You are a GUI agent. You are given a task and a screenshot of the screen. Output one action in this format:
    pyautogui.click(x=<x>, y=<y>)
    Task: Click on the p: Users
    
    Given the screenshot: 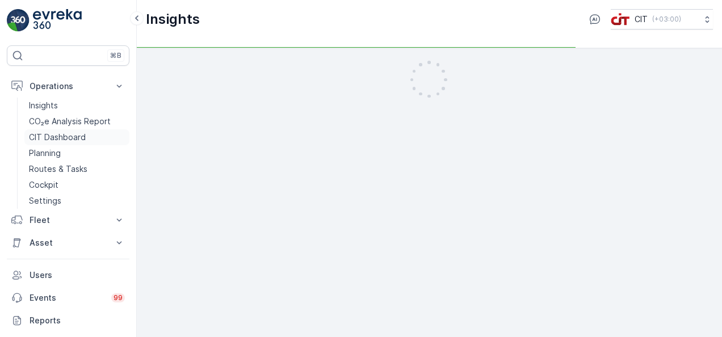 What is the action you would take?
    pyautogui.click(x=77, y=275)
    